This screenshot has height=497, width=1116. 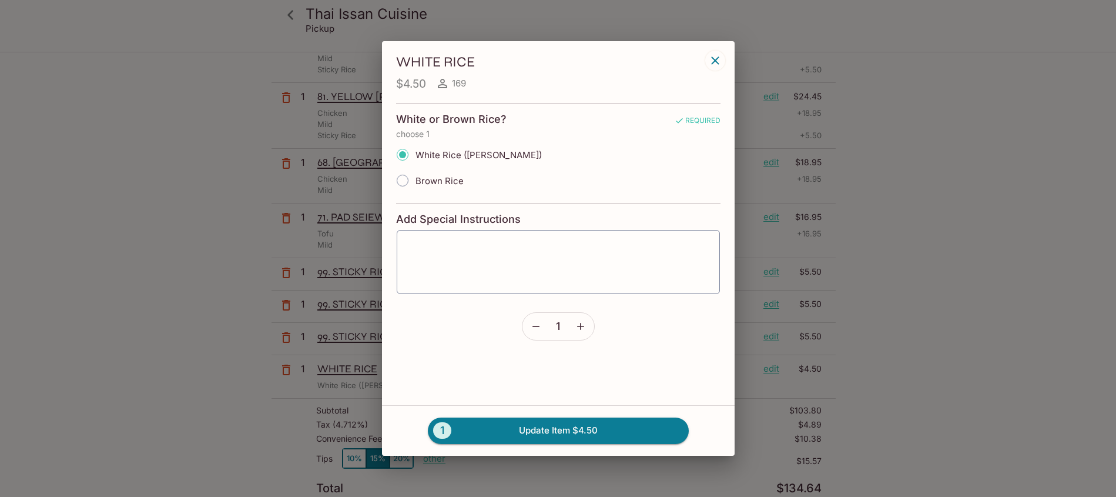 I want to click on span: Brown Rice, so click(x=440, y=180).